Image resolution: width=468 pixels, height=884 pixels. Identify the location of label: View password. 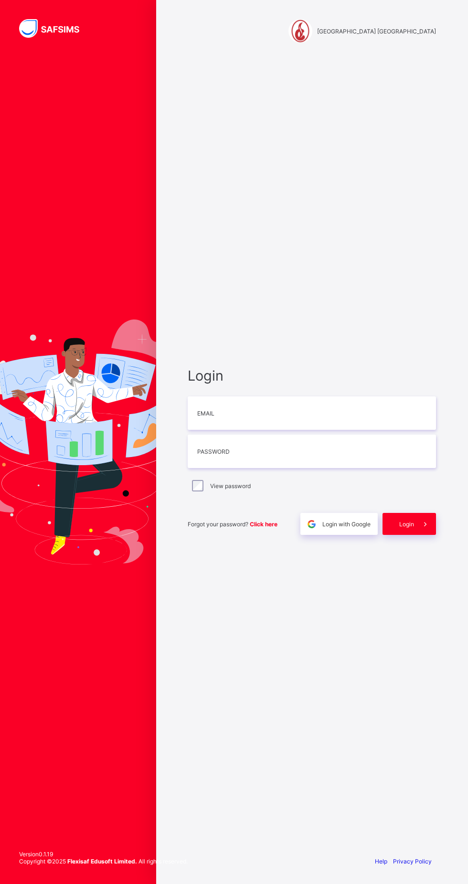
(230, 486).